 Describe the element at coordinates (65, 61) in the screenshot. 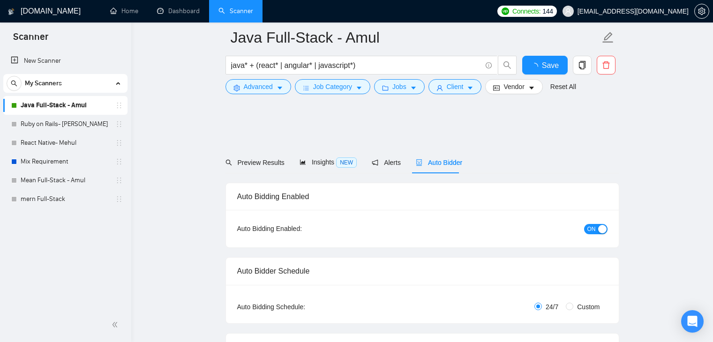

I see `a: New Scanner` at that location.